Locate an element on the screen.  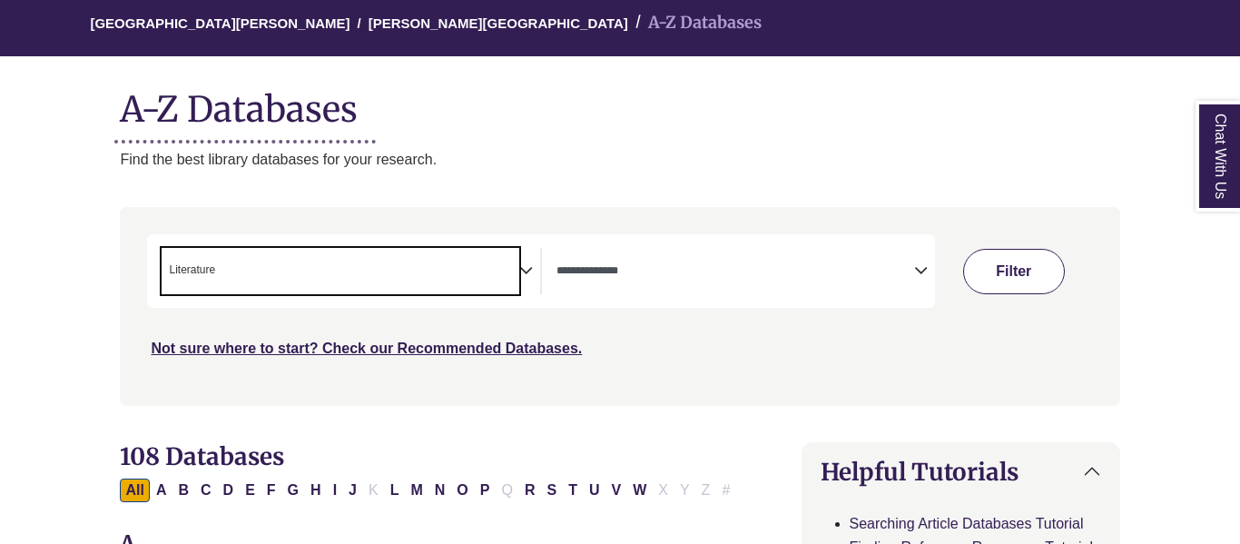
button: Filter Results I is located at coordinates (335, 490).